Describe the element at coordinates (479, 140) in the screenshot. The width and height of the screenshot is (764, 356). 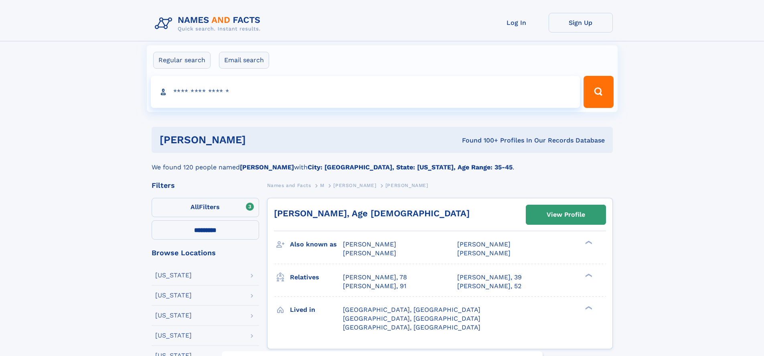
I see `div: Found 100+ Profiles In Our Records Database` at that location.